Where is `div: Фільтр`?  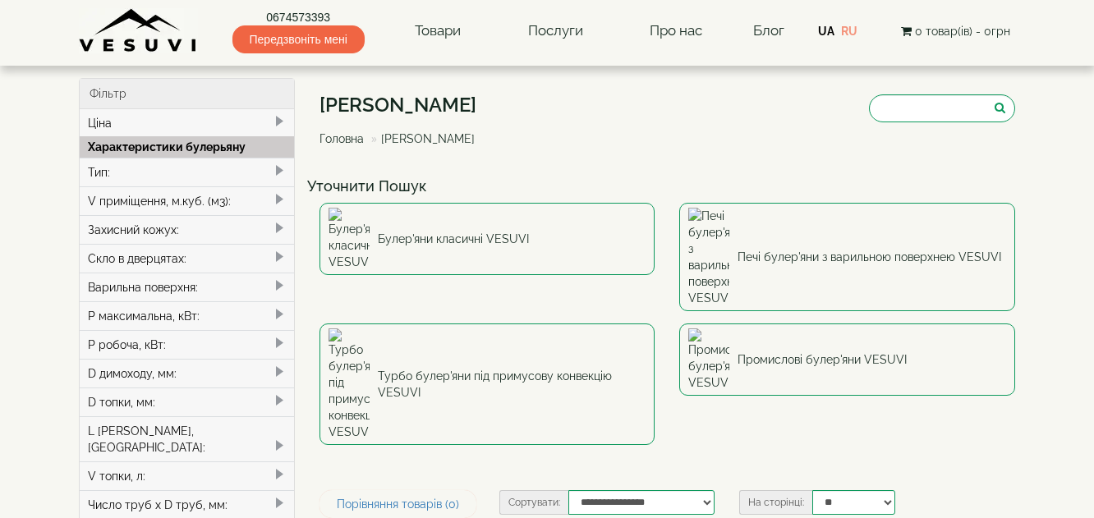
div: Фільтр is located at coordinates (187, 94).